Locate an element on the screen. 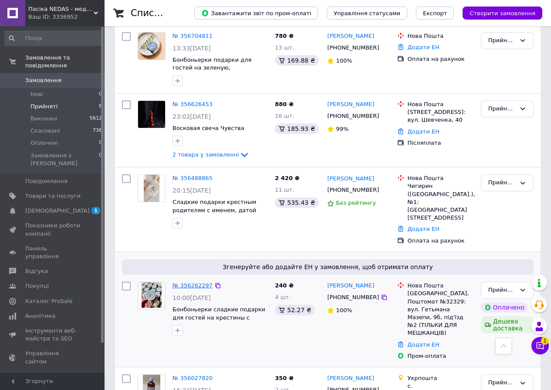  a: Бонбоньерки сладкие подарки для гостей на крестины с именами и датой is located at coordinates (218, 318).